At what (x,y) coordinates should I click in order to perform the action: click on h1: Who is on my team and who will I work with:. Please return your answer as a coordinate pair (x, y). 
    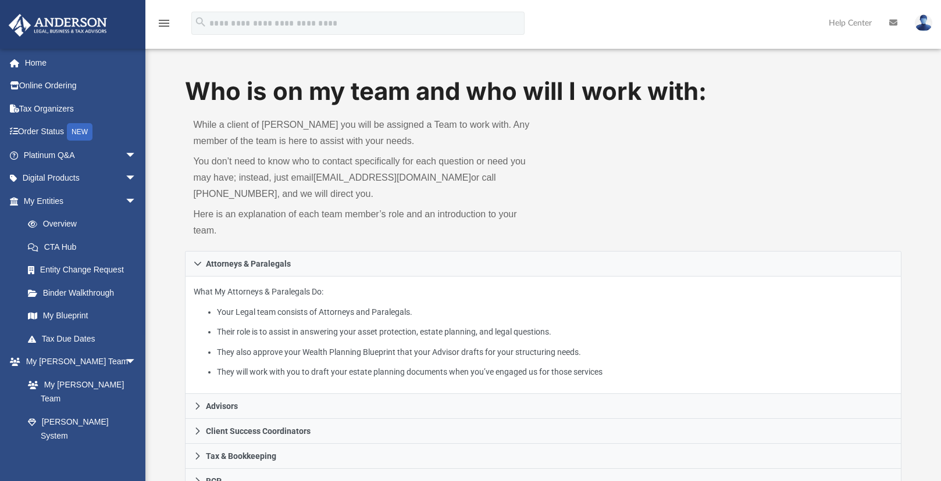
    Looking at the image, I should click on (542, 91).